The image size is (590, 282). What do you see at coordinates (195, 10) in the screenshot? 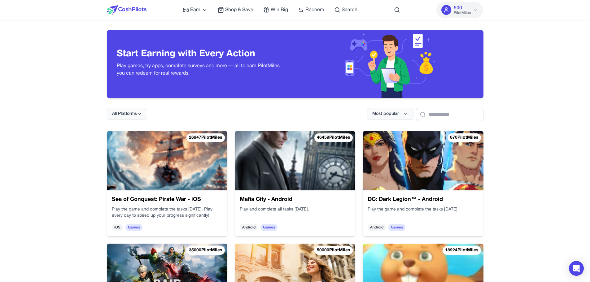
I see `a: Earn` at bounding box center [195, 10].